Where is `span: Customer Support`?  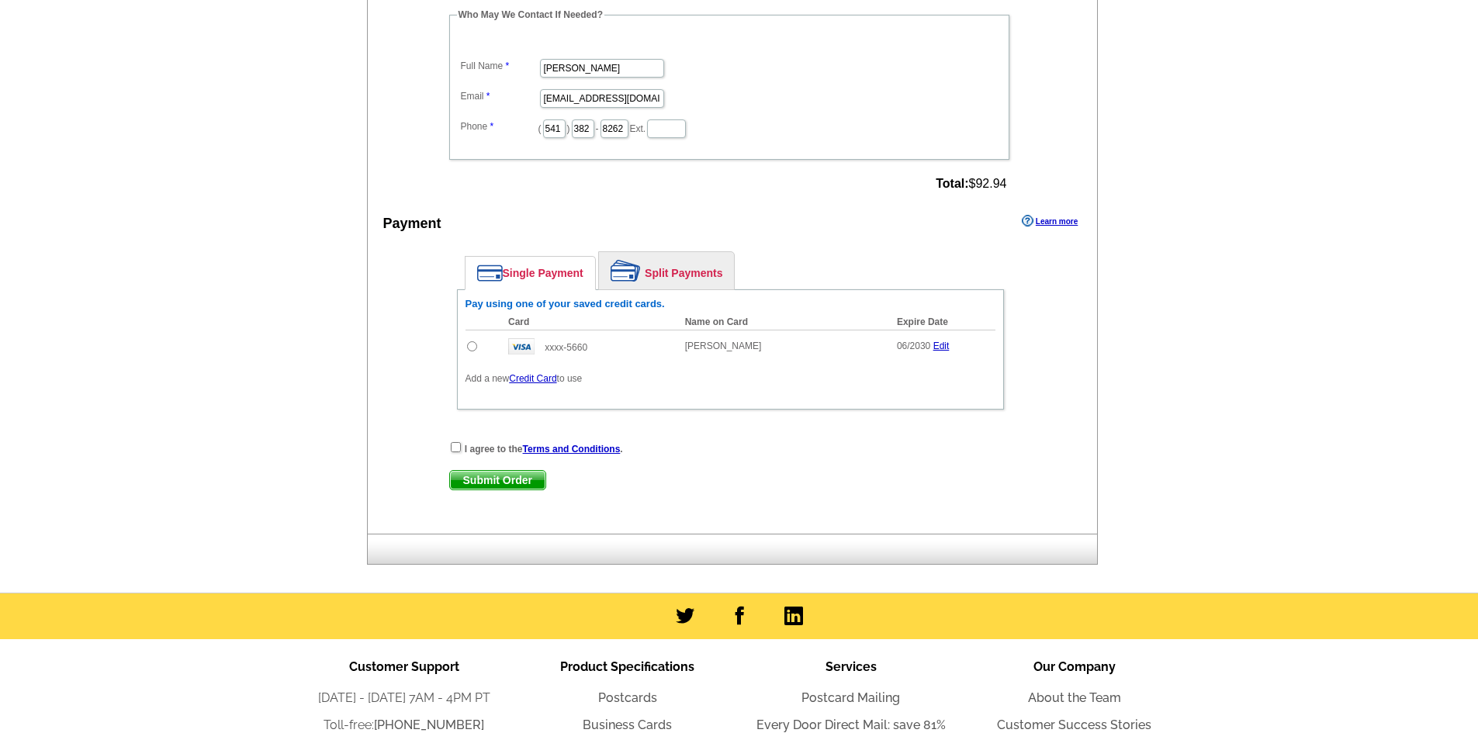
span: Customer Support is located at coordinates (404, 666).